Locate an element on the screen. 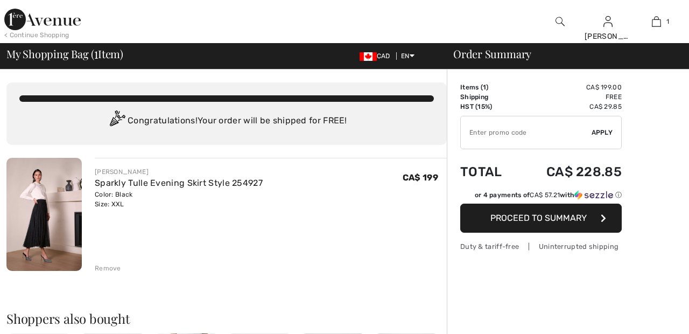  div: Remove is located at coordinates (108, 268).